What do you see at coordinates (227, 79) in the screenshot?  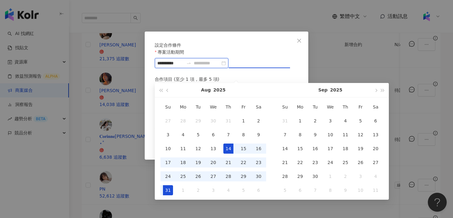 I see `div: 合作項目 (至少 1 項，最多 5 項)` at bounding box center [227, 79].